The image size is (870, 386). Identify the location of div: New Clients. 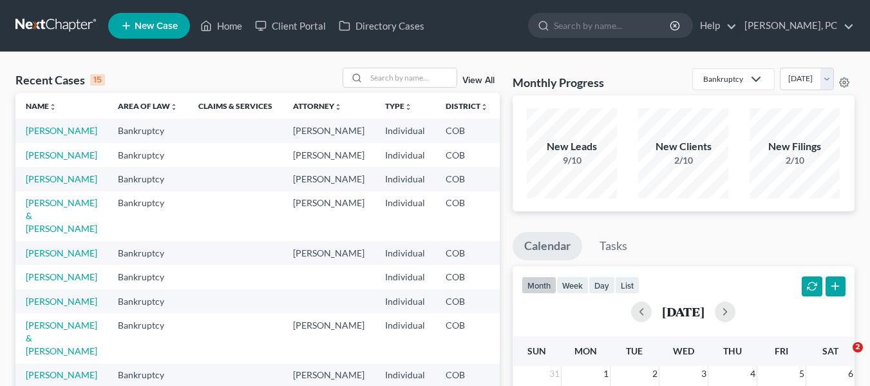
(683, 146).